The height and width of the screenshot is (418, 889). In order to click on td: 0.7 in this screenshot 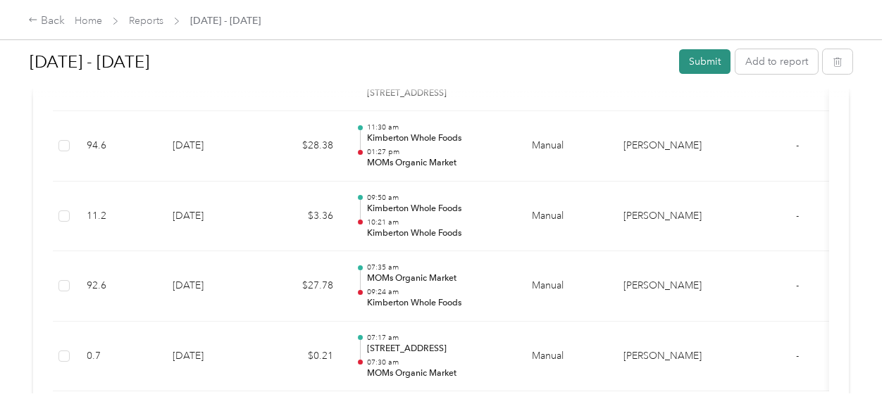, I will do `click(118, 357)`.